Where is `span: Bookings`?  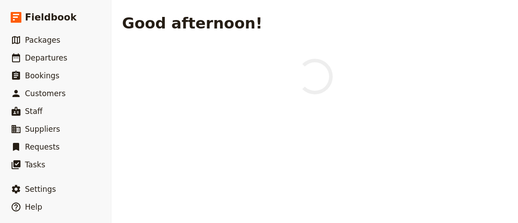 span: Bookings is located at coordinates (42, 76).